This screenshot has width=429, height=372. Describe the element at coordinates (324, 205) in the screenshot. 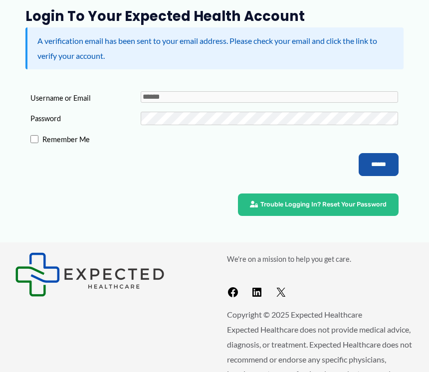

I see `span: Trouble Logging In? Reset Your Password` at that location.